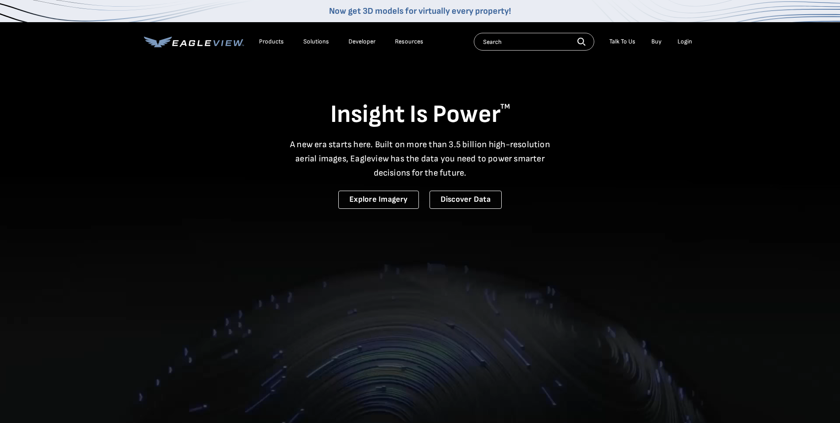  Describe the element at coordinates (685, 42) in the screenshot. I see `div: Login` at that location.